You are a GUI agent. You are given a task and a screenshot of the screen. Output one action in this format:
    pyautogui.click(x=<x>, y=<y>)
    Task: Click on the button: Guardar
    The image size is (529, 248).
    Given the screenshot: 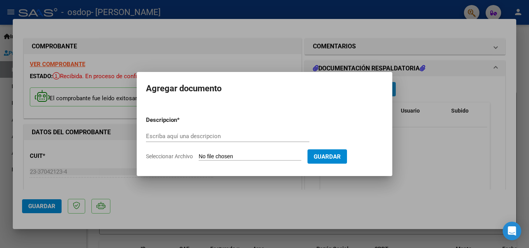 What is the action you would take?
    pyautogui.click(x=327, y=157)
    